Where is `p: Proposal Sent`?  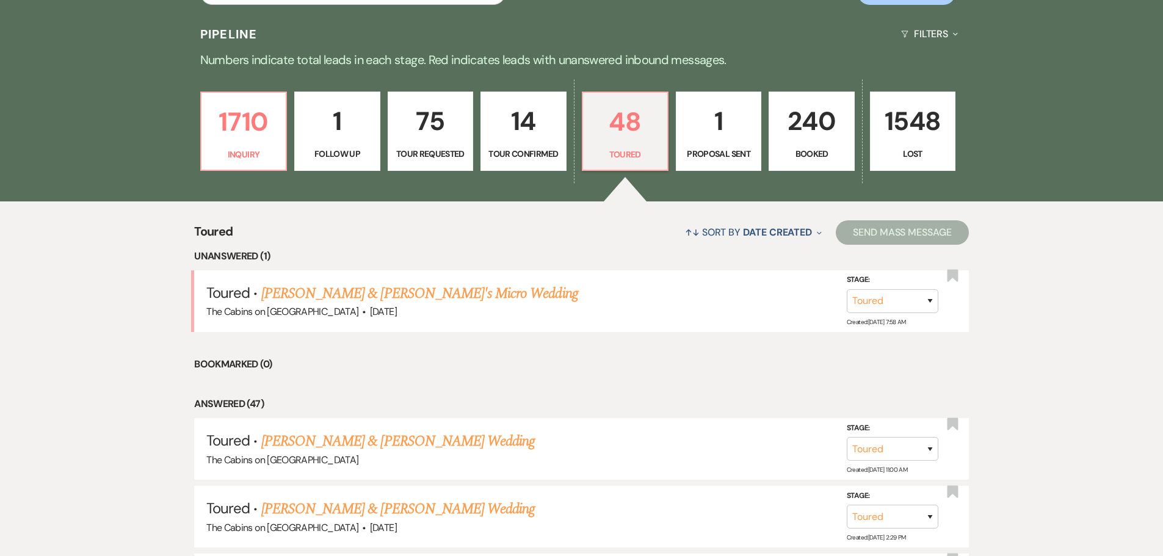 p: Proposal Sent is located at coordinates (718, 154).